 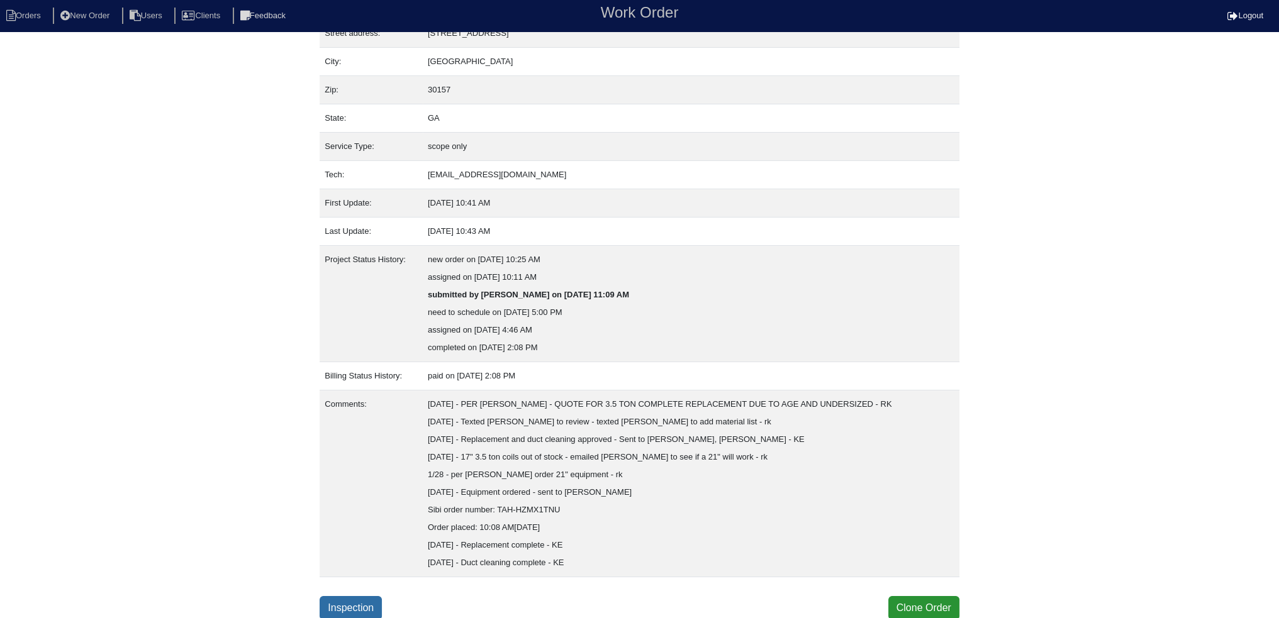 What do you see at coordinates (371, 203) in the screenshot?
I see `td: First Update:` at bounding box center [371, 203].